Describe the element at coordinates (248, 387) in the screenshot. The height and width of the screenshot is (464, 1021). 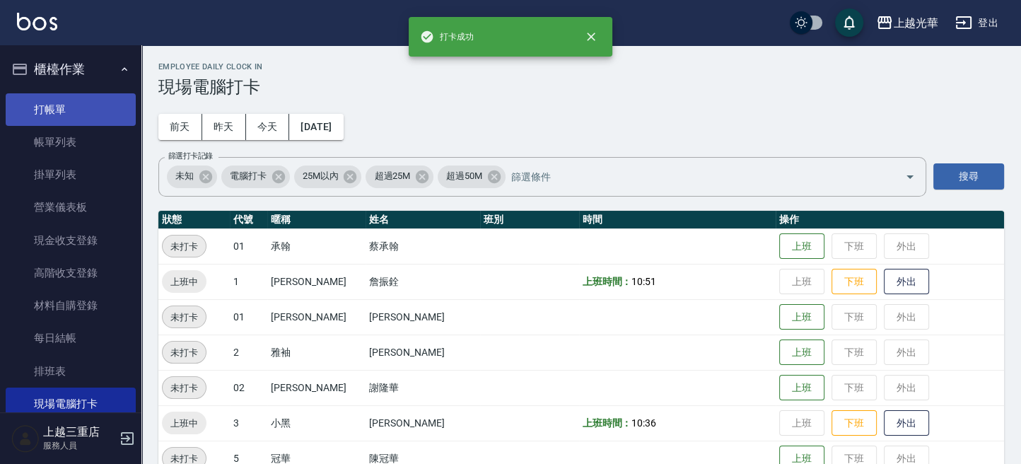
I see `td: 02` at that location.